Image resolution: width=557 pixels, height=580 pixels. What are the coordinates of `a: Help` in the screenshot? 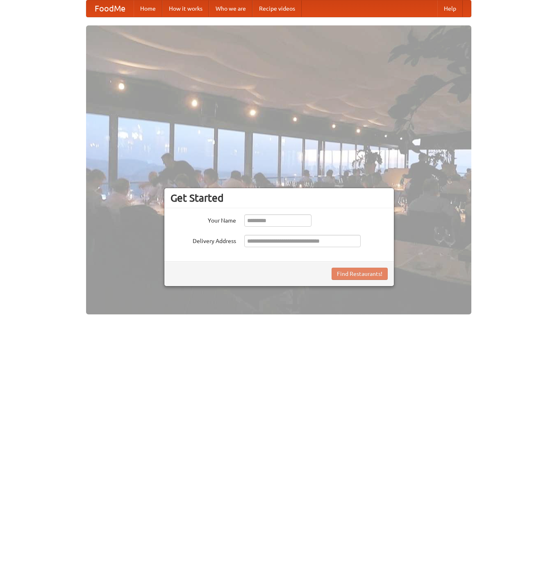 It's located at (450, 9).